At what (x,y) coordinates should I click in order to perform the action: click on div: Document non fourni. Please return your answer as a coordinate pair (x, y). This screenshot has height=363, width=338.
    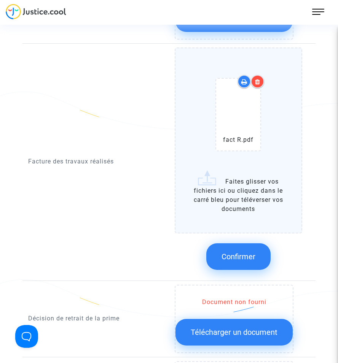
    Looking at the image, I should click on (234, 303).